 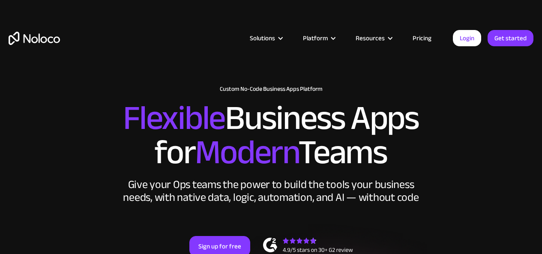 What do you see at coordinates (271, 89) in the screenshot?
I see `h1: Custom No-Code Business Apps Platform` at bounding box center [271, 89].